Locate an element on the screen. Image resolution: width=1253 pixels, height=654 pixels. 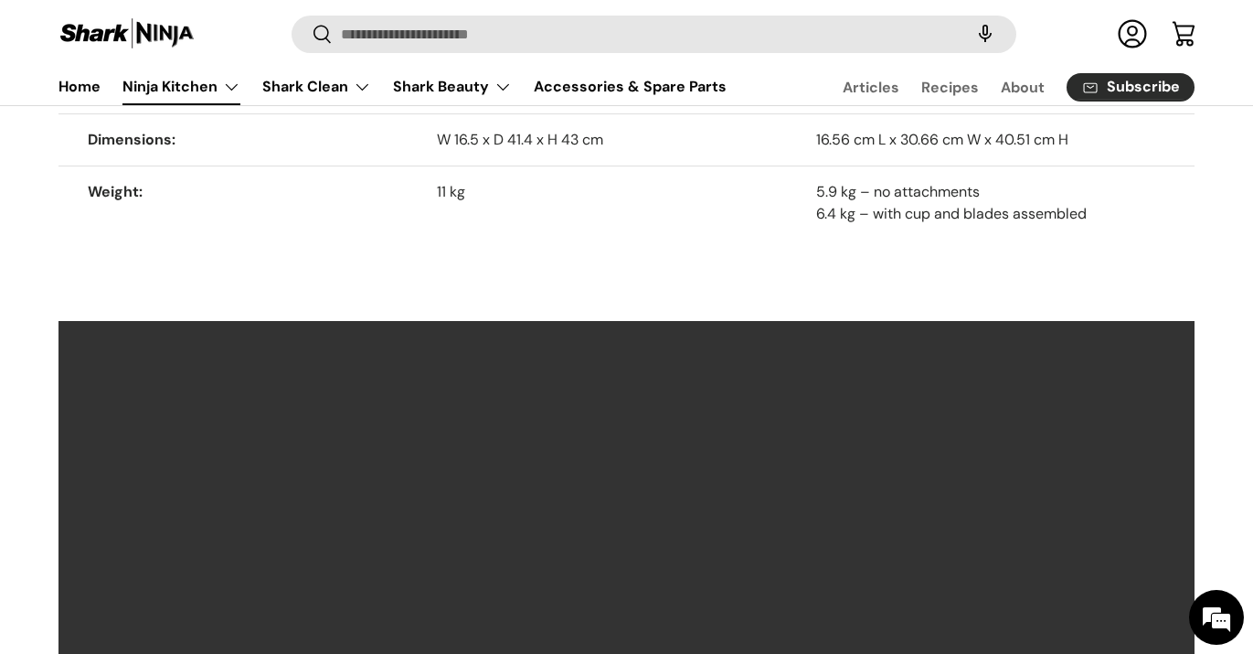
a: Accessories & Spare Parts is located at coordinates (630, 86).